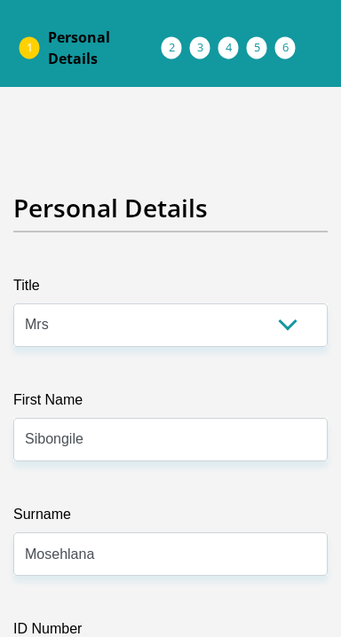 The height and width of the screenshot is (637, 341). Describe the element at coordinates (170, 554) in the screenshot. I see `input: Surname` at that location.